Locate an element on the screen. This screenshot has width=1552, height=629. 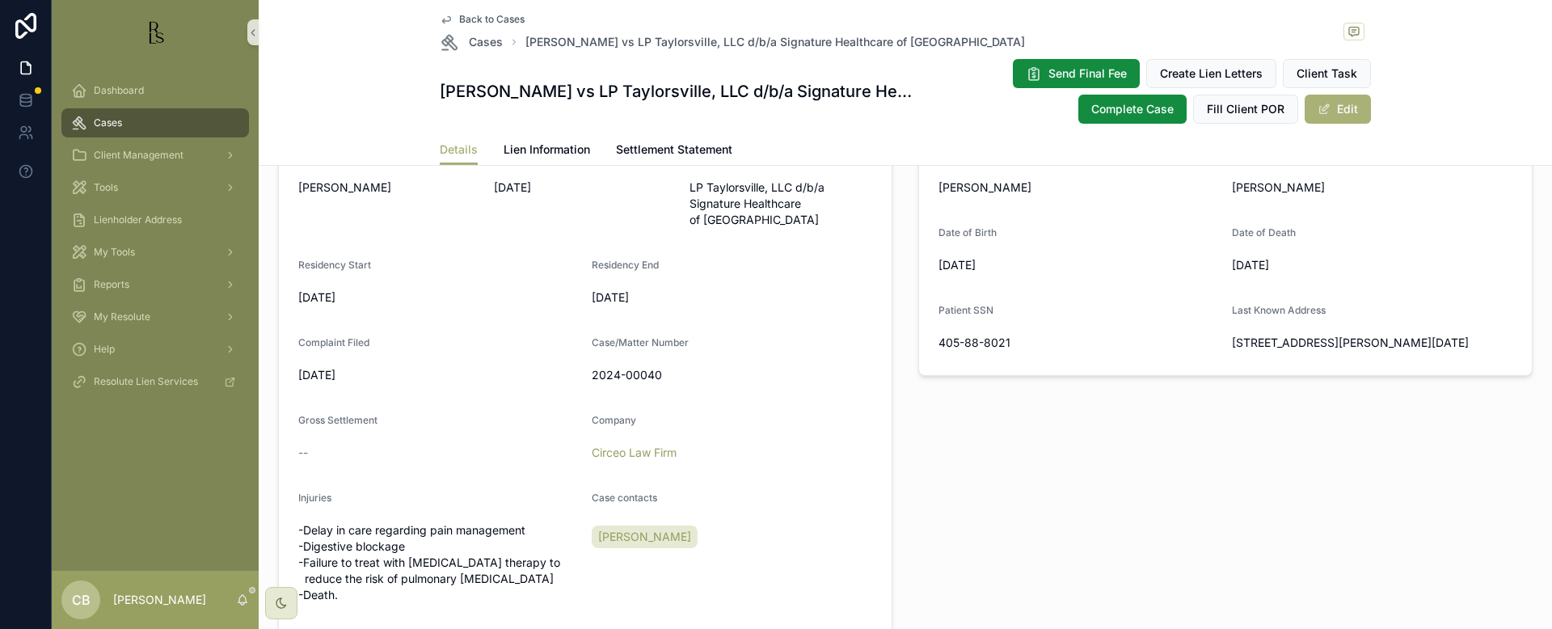
span: Send Final Fee is located at coordinates (1087, 74).